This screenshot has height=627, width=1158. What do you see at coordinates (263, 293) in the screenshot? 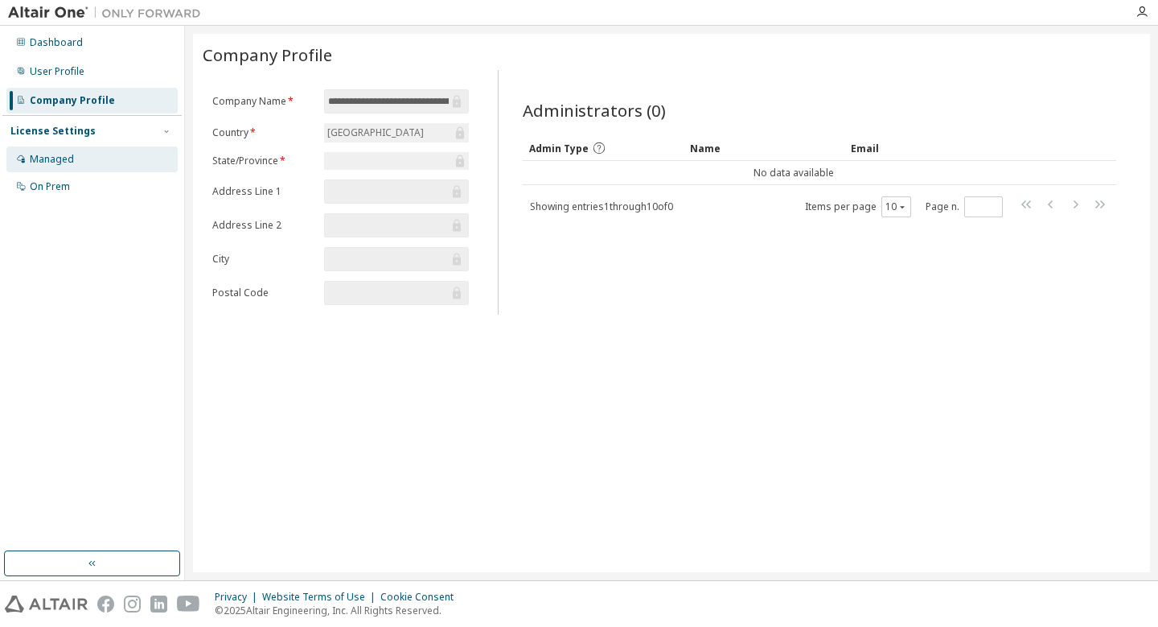
I see `label: Postal Code` at bounding box center [263, 293].